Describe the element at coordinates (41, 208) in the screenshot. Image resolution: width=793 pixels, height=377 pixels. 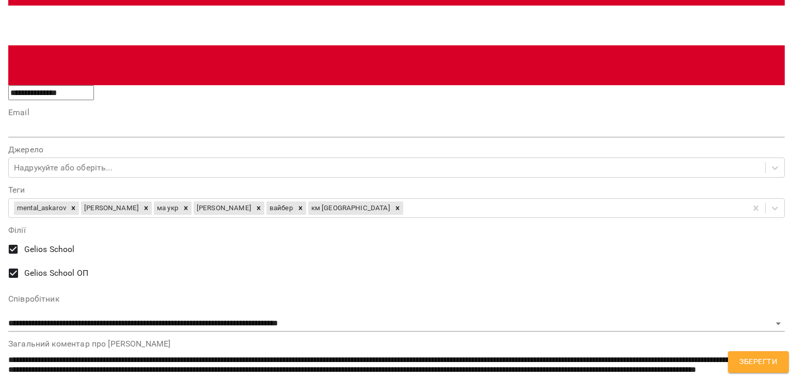
I see `div: mental_askarov` at that location.